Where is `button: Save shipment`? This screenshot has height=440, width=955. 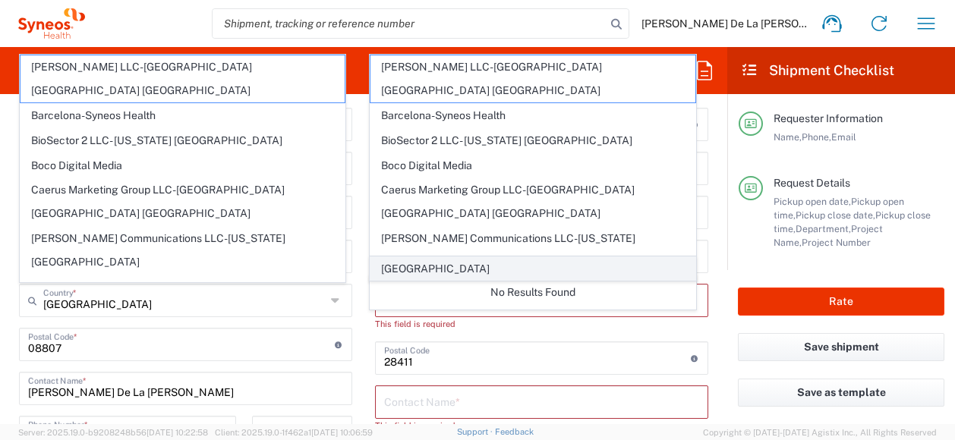
button: Save shipment is located at coordinates (841, 347).